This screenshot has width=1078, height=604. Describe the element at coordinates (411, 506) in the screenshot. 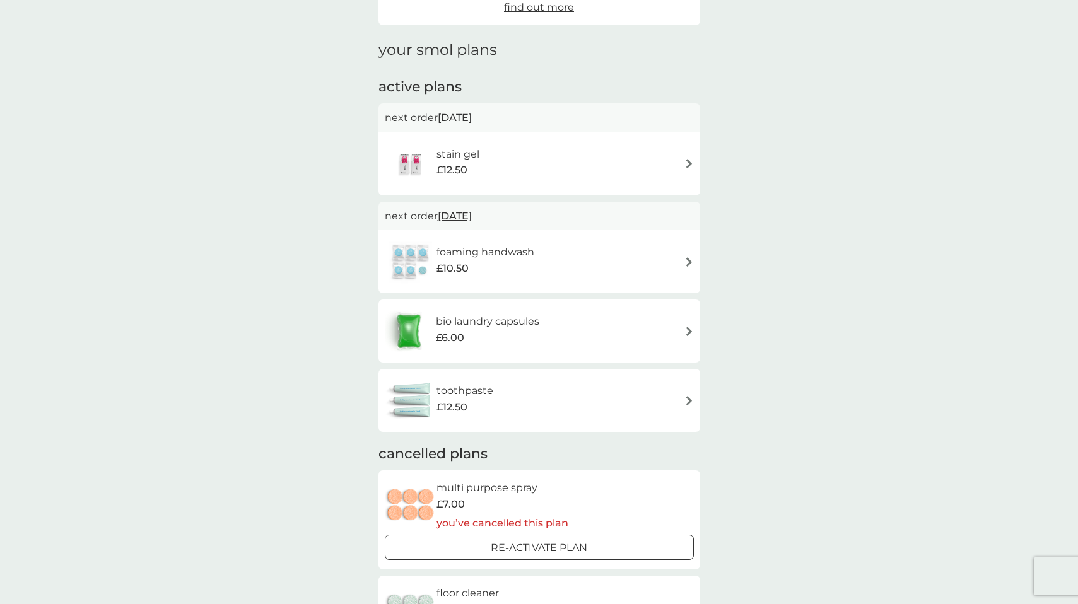

I see `img: multi purpose spray` at that location.